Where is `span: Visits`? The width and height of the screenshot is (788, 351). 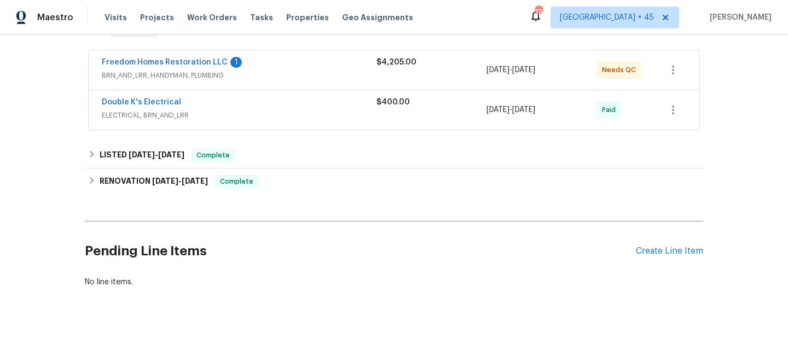 span: Visits is located at coordinates (116, 18).